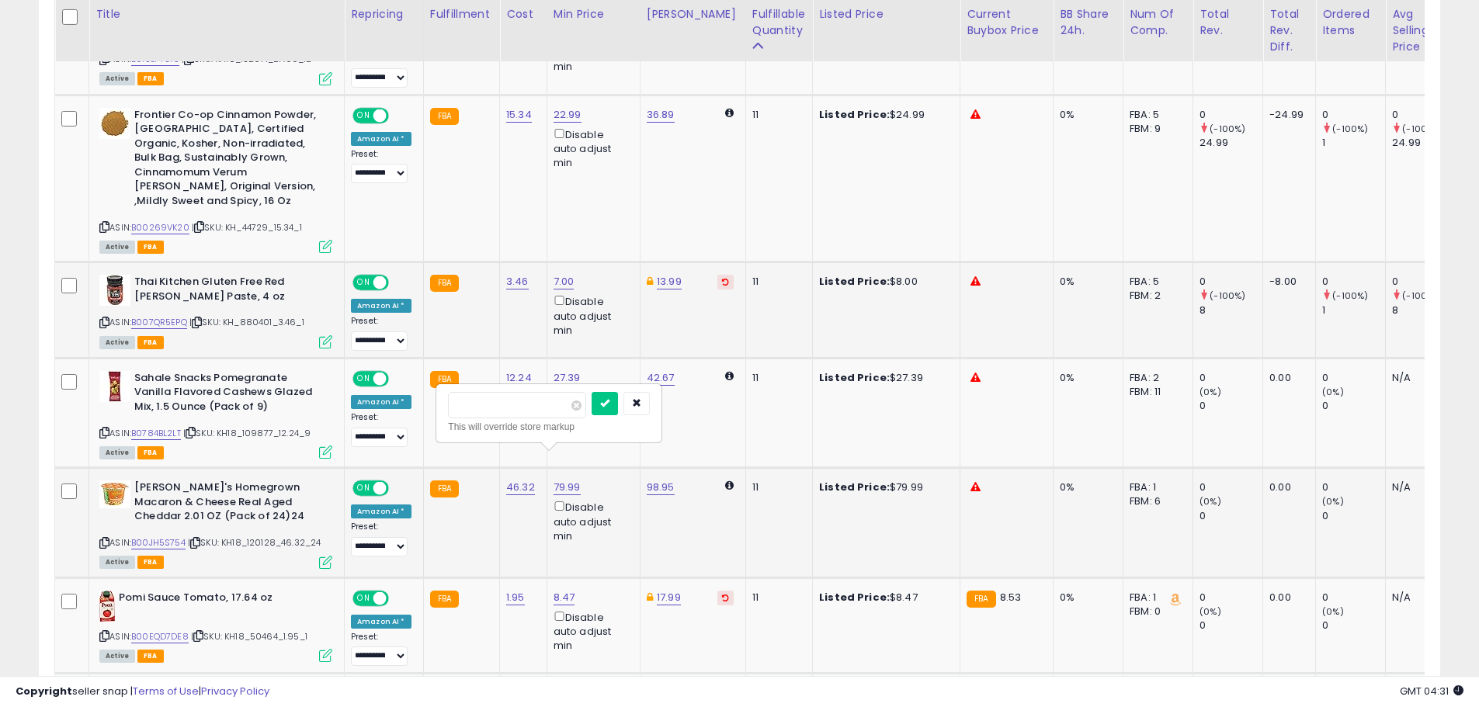 This screenshot has width=1479, height=707. Describe the element at coordinates (1423, 310) in the screenshot. I see `div: 8` at that location.